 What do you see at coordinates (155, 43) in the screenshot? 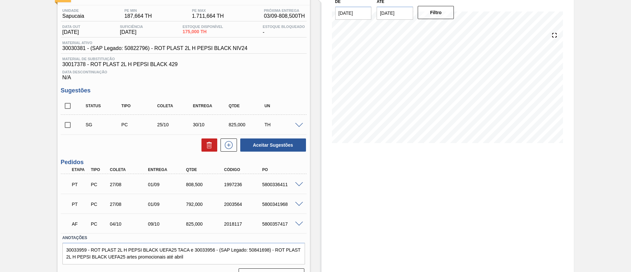
I see `span: Material ativo` at bounding box center [155, 43].